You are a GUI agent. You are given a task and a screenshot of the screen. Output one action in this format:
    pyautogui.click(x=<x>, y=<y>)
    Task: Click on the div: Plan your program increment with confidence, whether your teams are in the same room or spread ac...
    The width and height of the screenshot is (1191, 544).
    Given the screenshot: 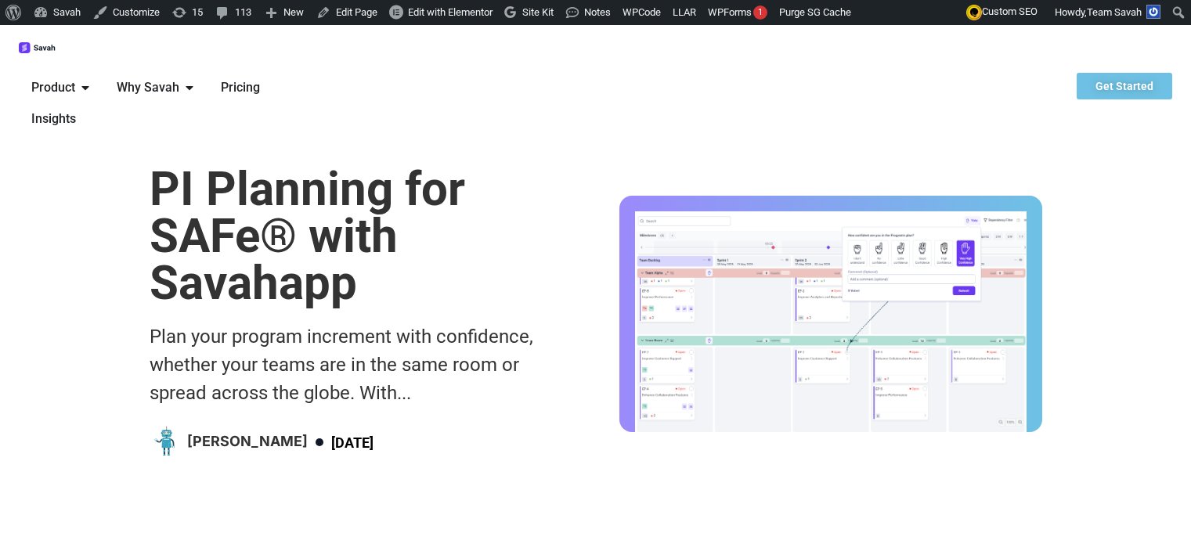 What is the action you would take?
    pyautogui.click(x=359, y=365)
    